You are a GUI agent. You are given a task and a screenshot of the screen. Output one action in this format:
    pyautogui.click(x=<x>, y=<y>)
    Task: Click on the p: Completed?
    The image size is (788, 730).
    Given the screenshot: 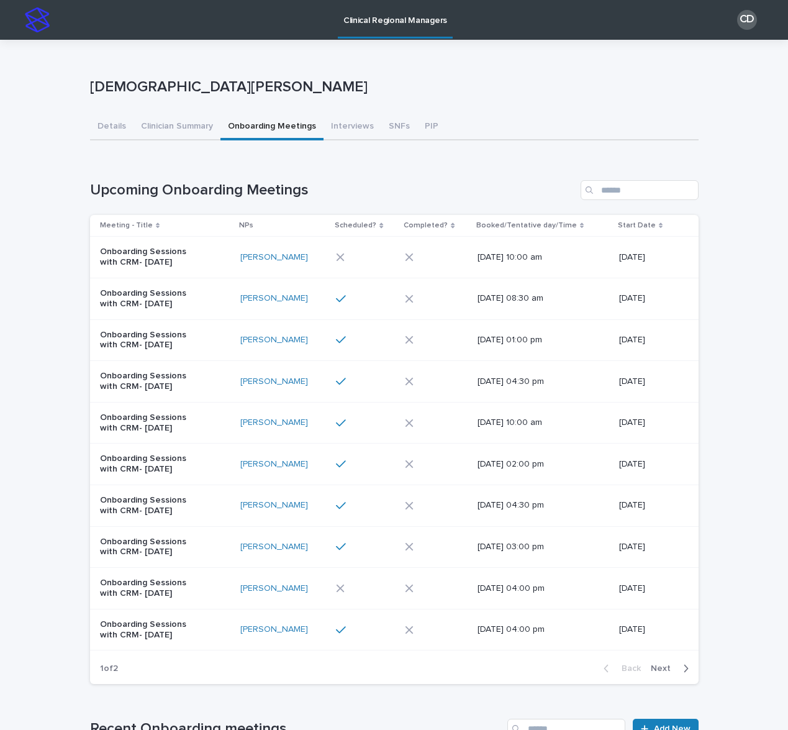 What is the action you would take?
    pyautogui.click(x=426, y=225)
    